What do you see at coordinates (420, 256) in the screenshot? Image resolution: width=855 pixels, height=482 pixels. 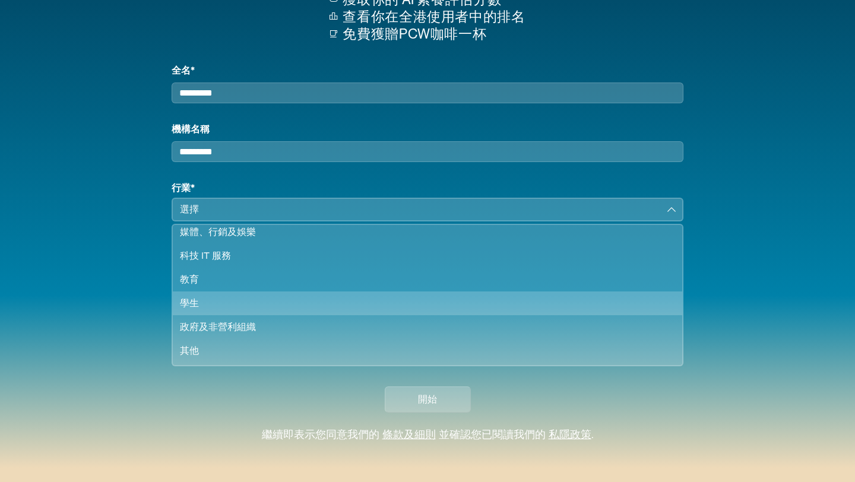 I see `div: 科技 IT 服務` at bounding box center [420, 256].